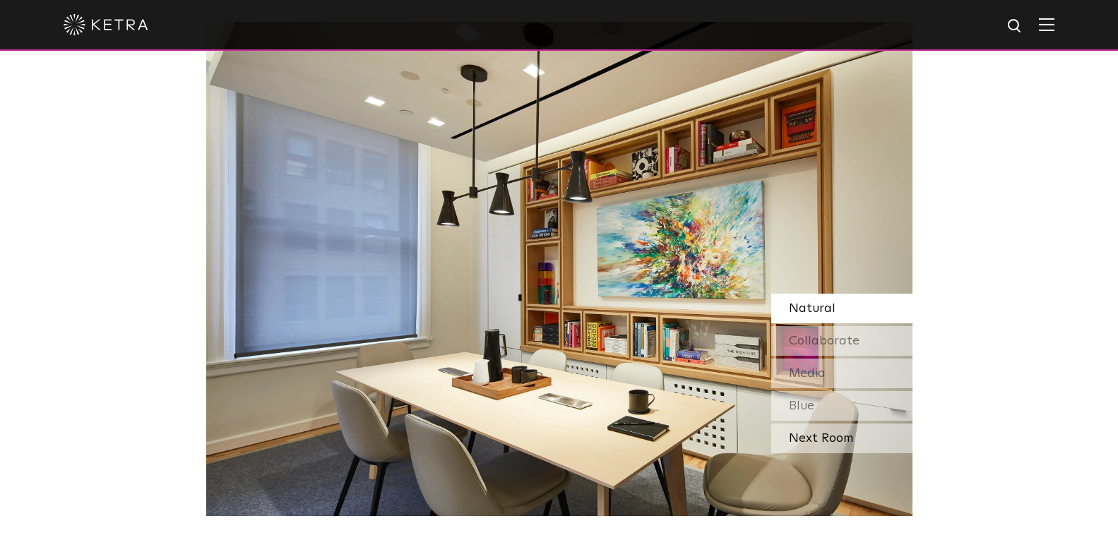  Describe the element at coordinates (824, 341) in the screenshot. I see `span: Collaborate` at that location.